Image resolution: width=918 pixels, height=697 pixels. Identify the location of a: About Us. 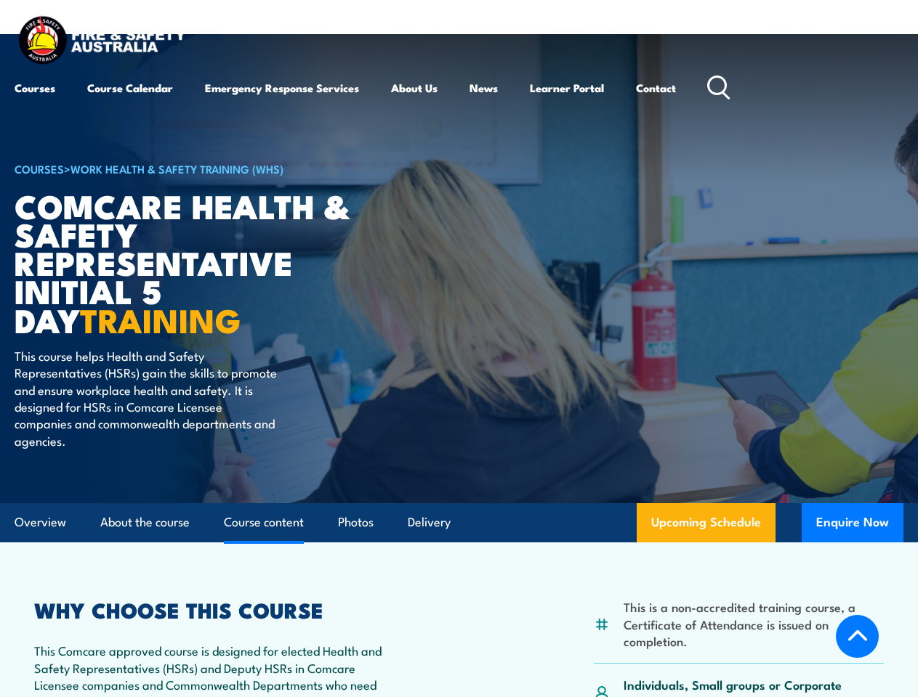
(414, 88).